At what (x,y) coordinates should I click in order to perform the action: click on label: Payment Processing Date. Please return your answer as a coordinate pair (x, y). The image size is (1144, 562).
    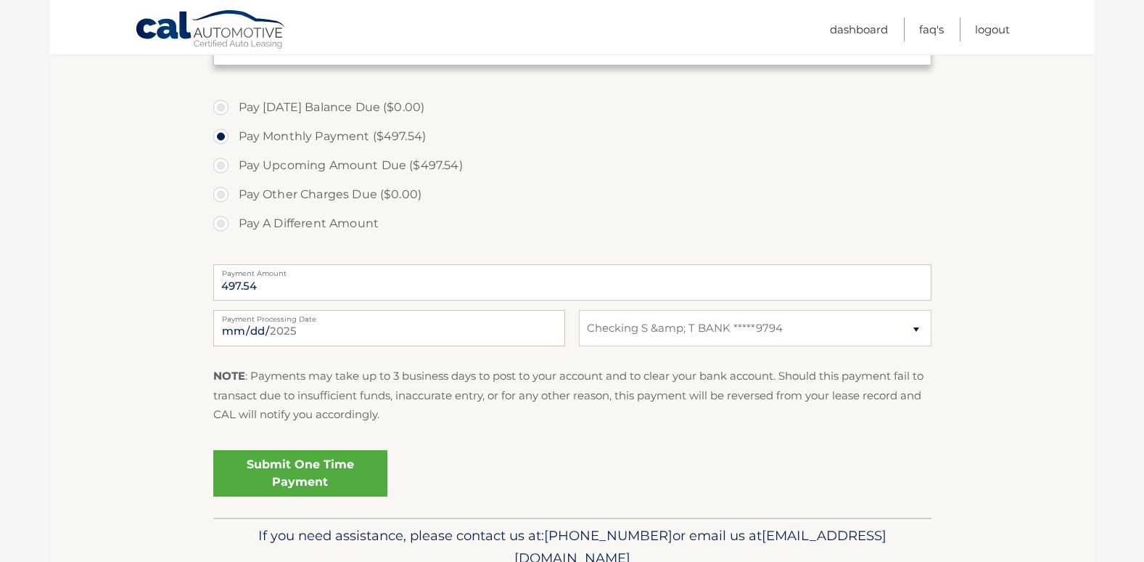
    Looking at the image, I should click on (389, 316).